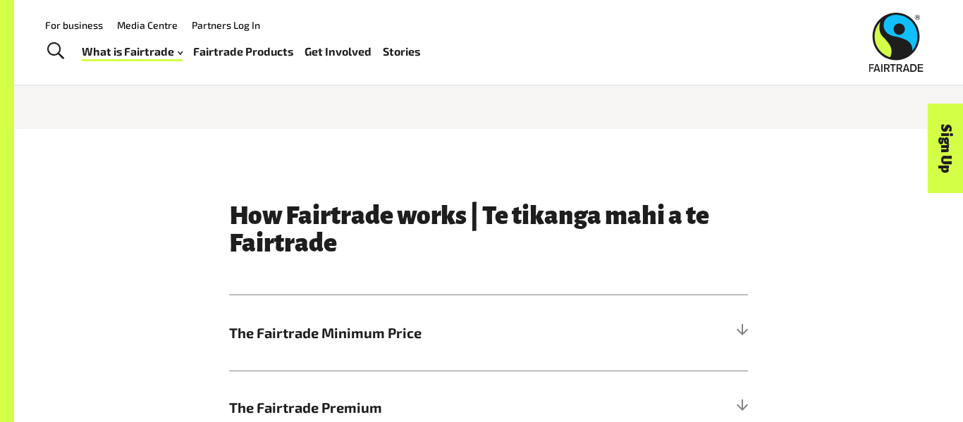  Describe the element at coordinates (424, 408) in the screenshot. I see `span: The Fairtrade Premium` at that location.